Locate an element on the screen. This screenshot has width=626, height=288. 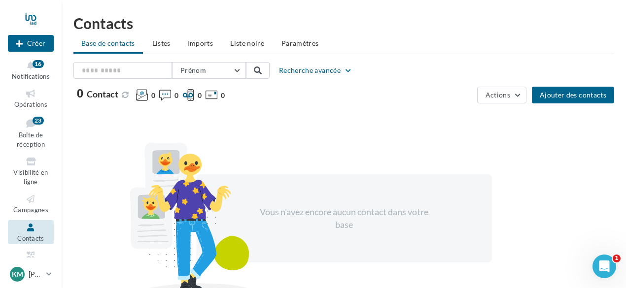
span: Contacts is located at coordinates (31, 239).